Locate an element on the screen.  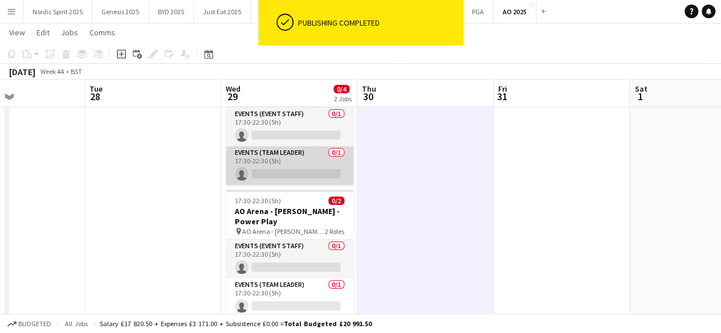
span: Sat is located at coordinates (641, 89).